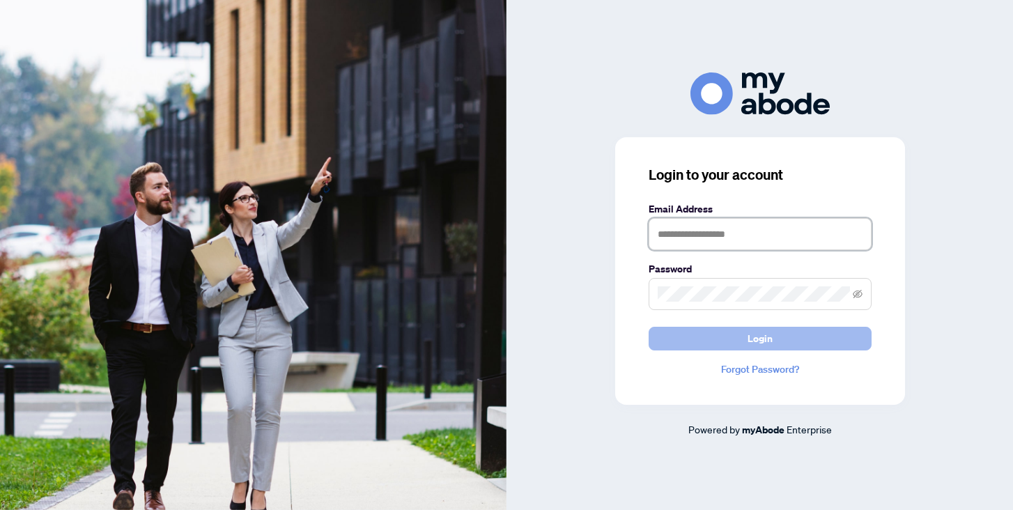  What do you see at coordinates (858, 294) in the screenshot?
I see `span: eye-invisible` at bounding box center [858, 294].